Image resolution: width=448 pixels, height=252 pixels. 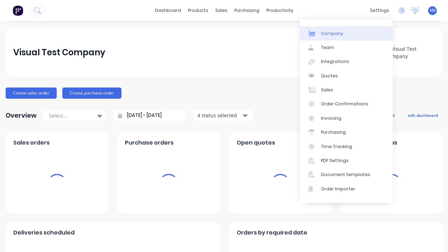 I want to click on div: Integrations, so click(x=335, y=62).